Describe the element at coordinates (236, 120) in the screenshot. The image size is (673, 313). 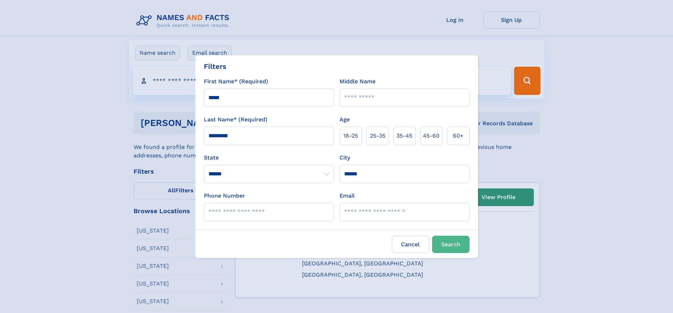
I see `label: Last Name* (Required)` at that location.